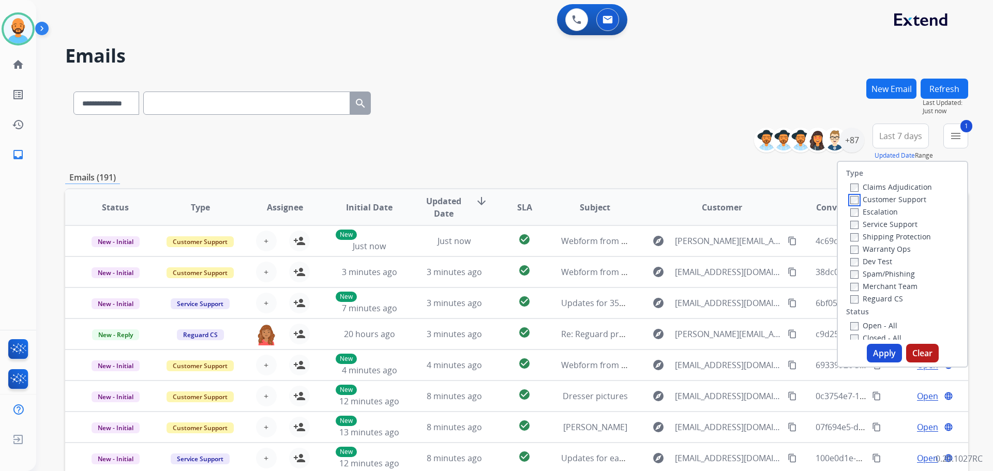 The image size is (993, 471). What do you see at coordinates (854, 188) in the screenshot?
I see `input: Claims Adjudication` at bounding box center [854, 188].